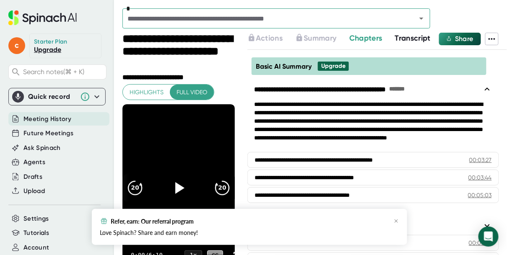  Describe the element at coordinates (17, 46) in the screenshot. I see `span: c` at that location.